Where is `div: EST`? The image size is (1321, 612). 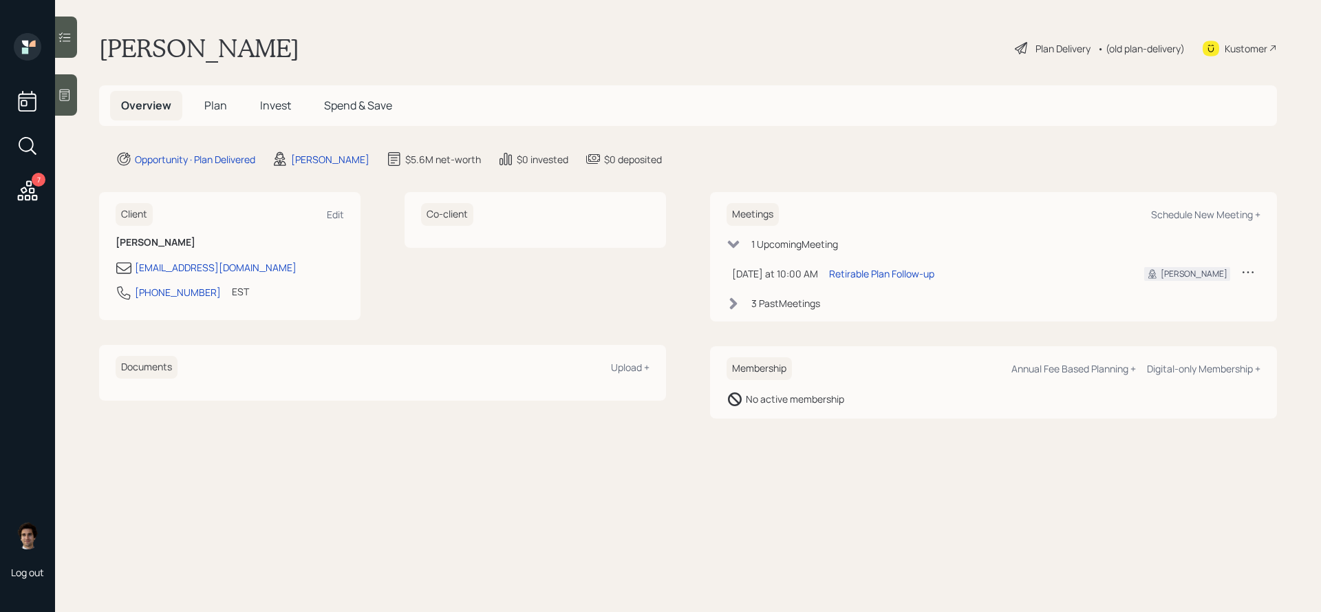
div: EST is located at coordinates (240, 291).